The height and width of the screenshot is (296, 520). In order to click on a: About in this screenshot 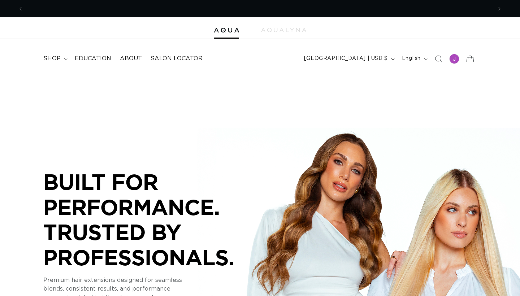, I will do `click(131, 59)`.